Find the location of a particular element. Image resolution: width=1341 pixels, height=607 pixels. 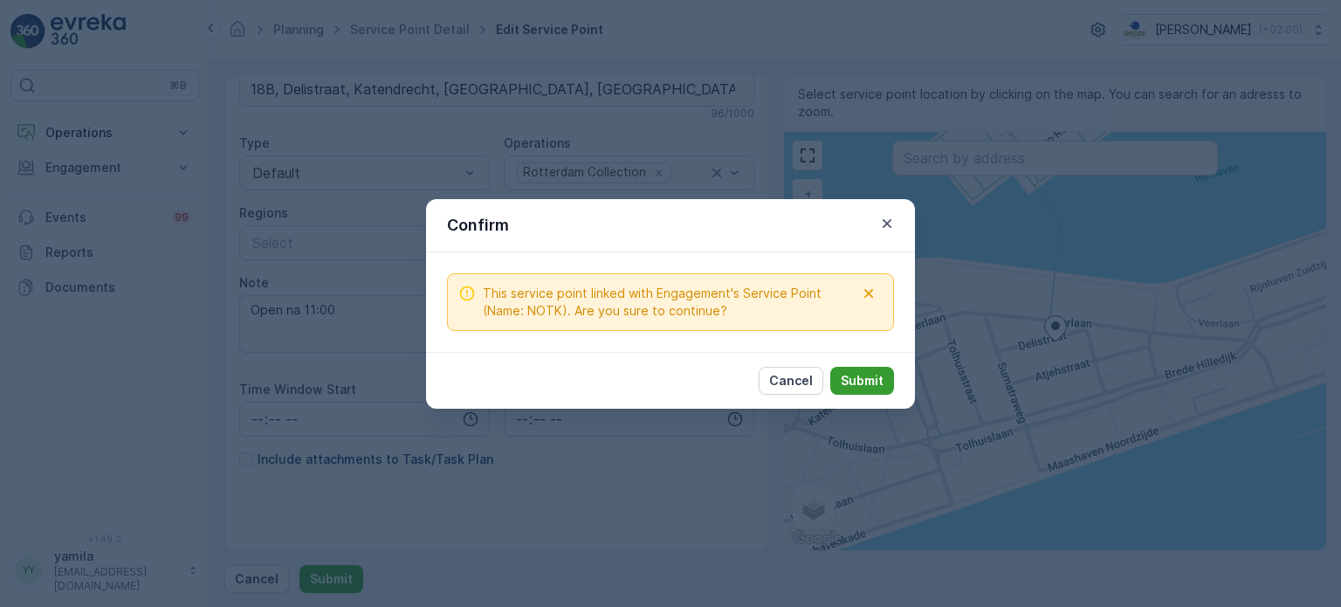

button: Submit is located at coordinates (861, 381).